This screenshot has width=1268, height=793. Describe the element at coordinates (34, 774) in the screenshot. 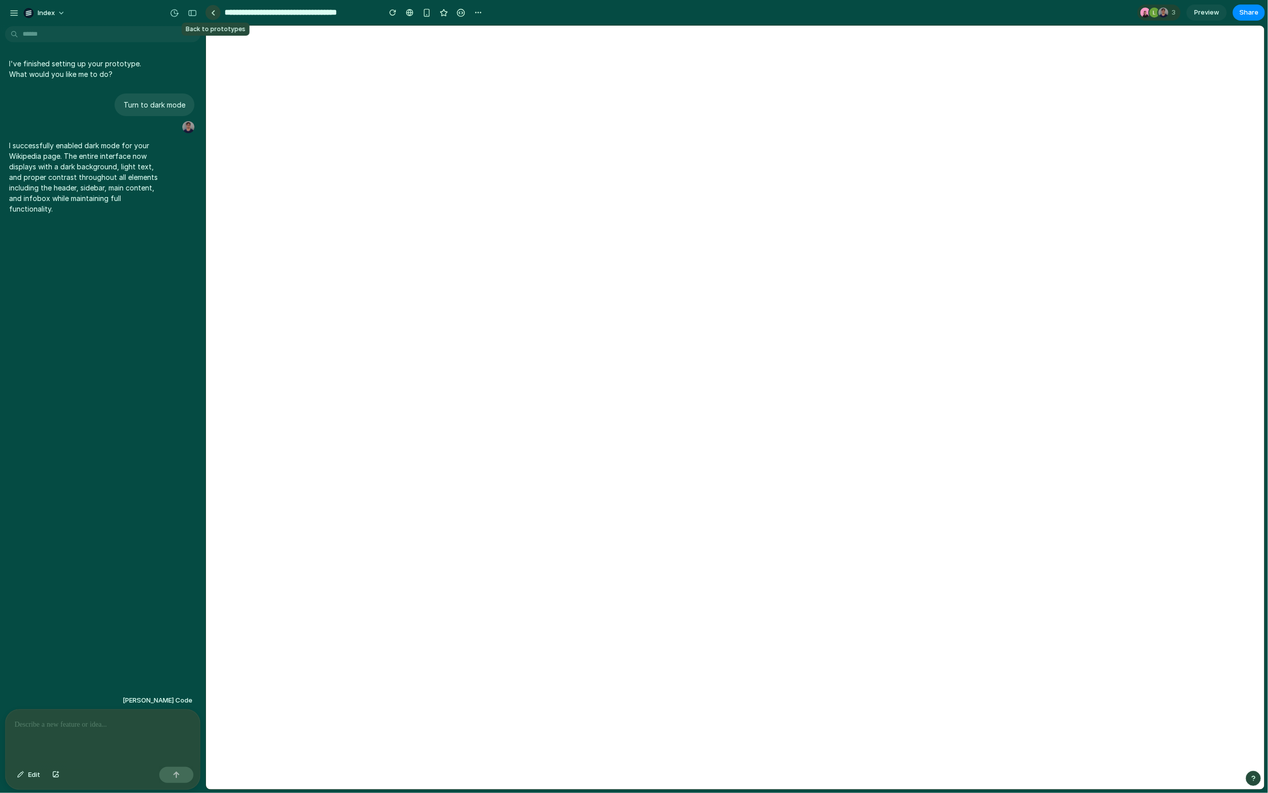

I see `span: Edit` at that location.